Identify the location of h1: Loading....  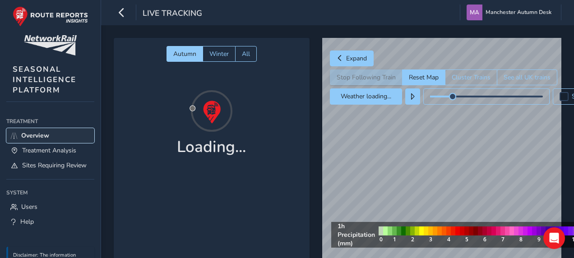
(211, 147).